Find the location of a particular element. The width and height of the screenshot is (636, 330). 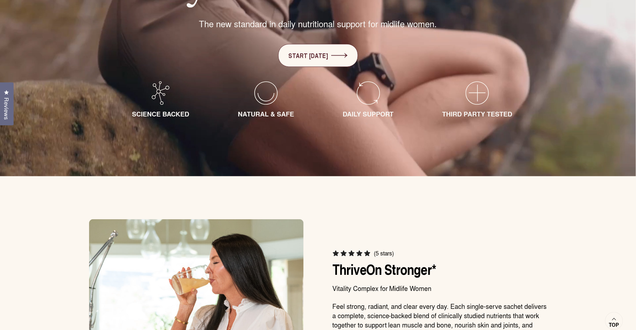

span: (5 stars) is located at coordinates (384, 253).